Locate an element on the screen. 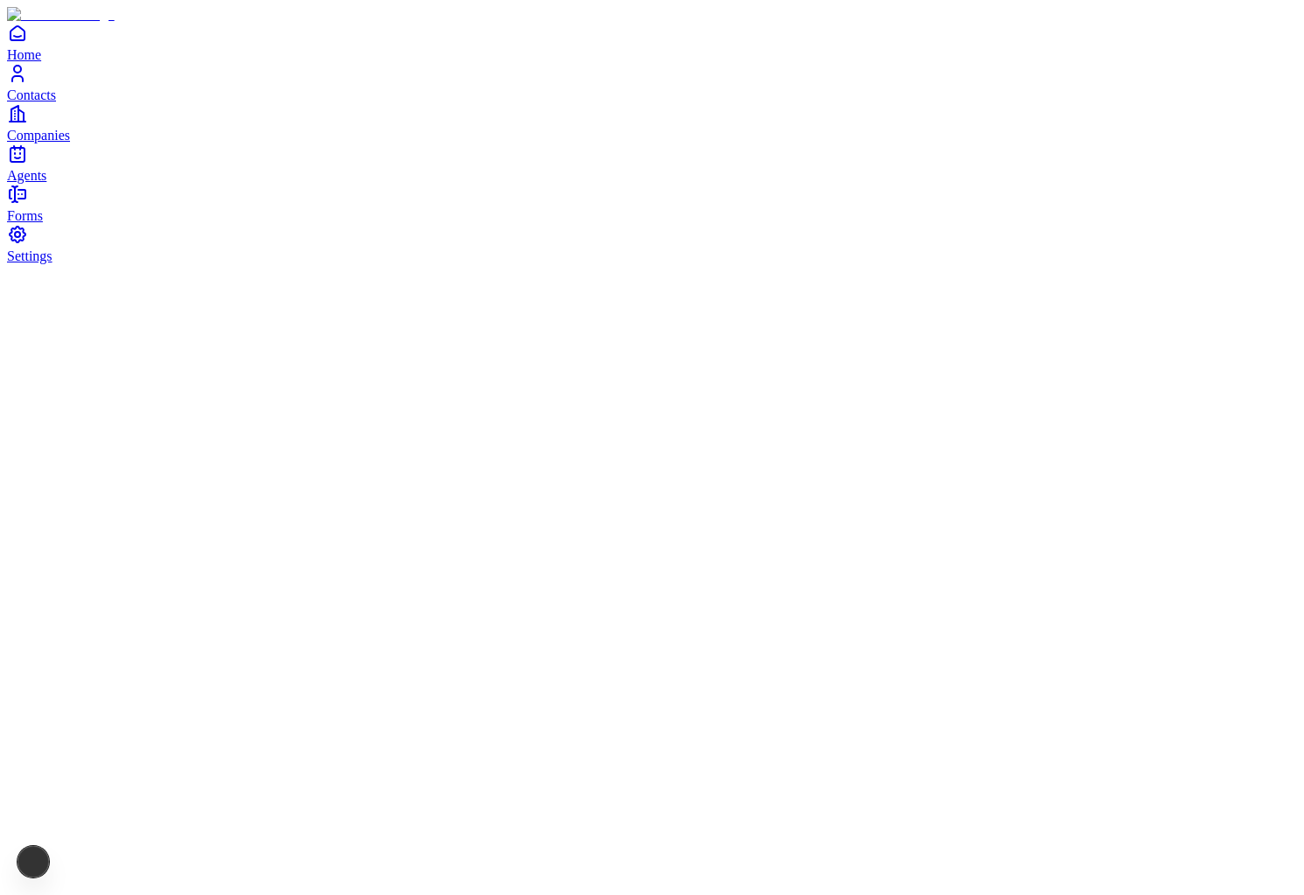 The height and width of the screenshot is (895, 1304). img: Item Brain Logo is located at coordinates (60, 15).